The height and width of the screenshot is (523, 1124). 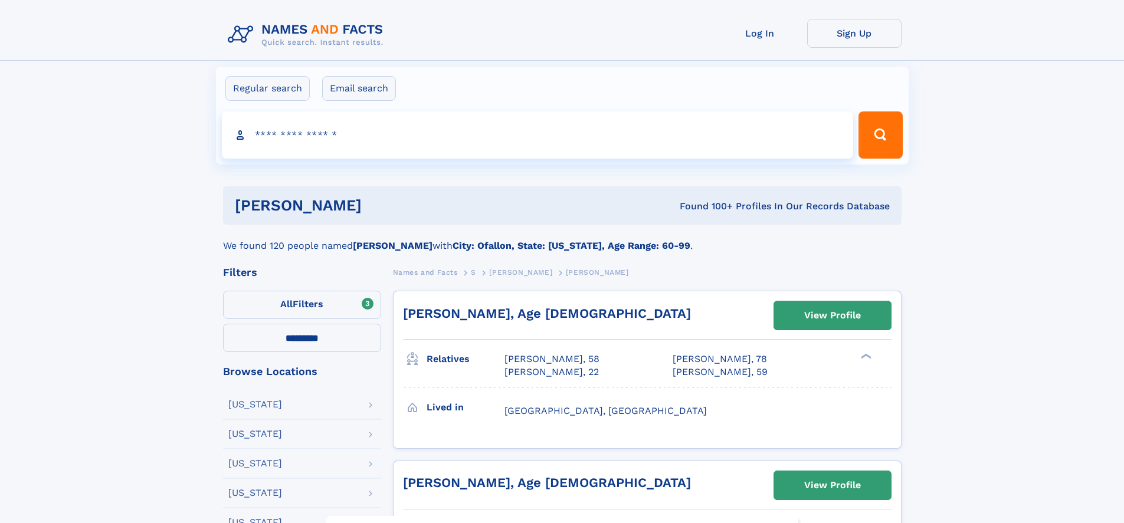 I want to click on a: Sign Up, so click(x=854, y=33).